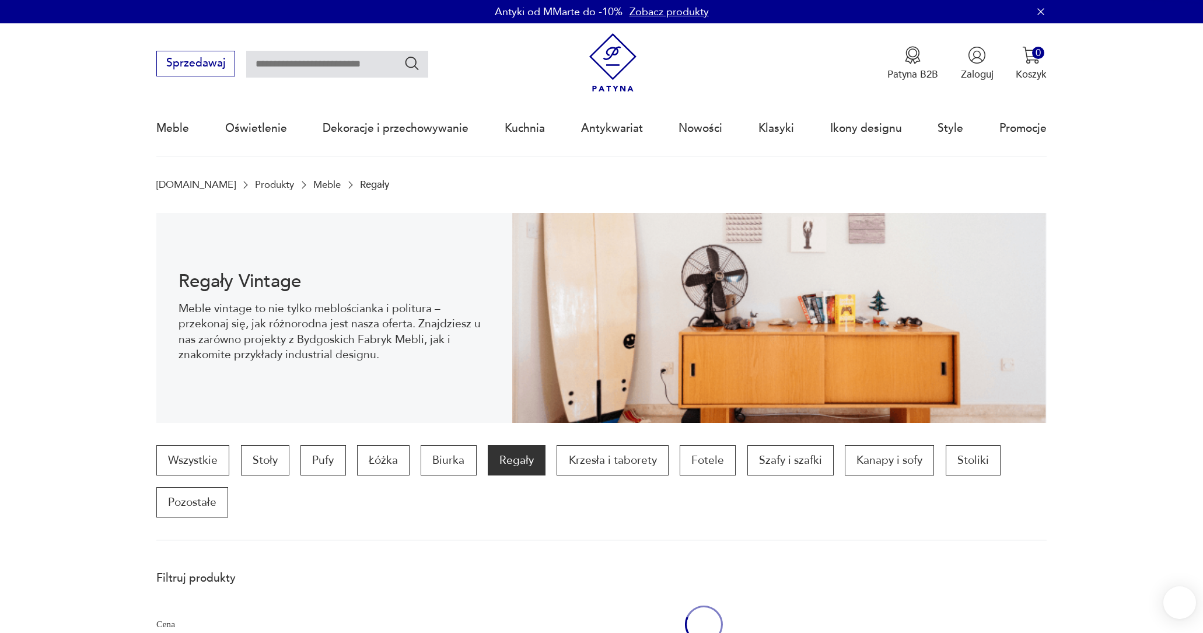 The height and width of the screenshot is (633, 1203). What do you see at coordinates (776, 128) in the screenshot?
I see `a: Klasyki` at bounding box center [776, 128].